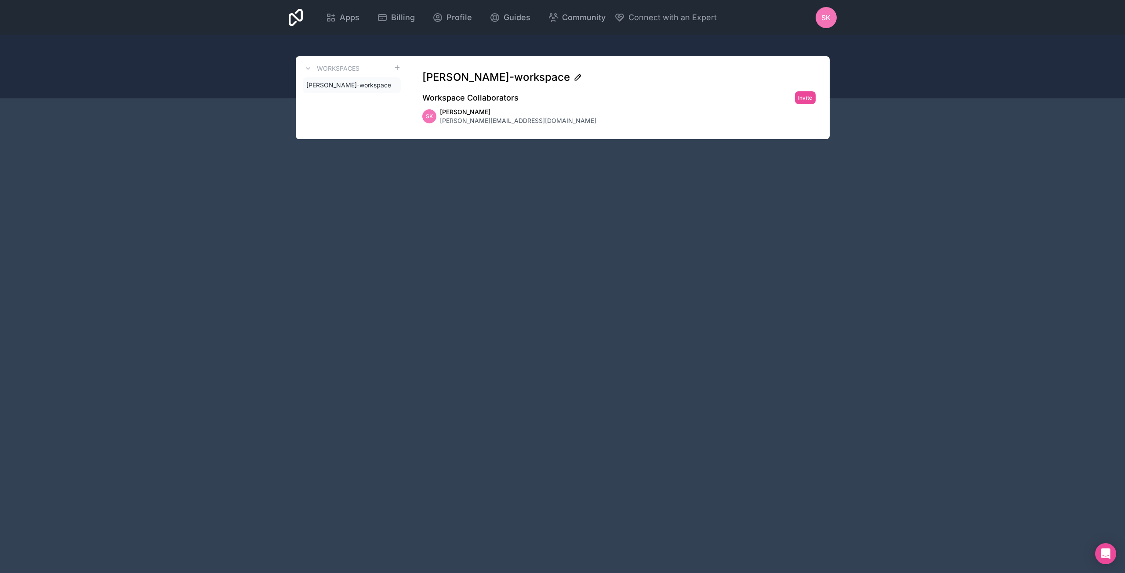  What do you see at coordinates (396, 18) in the screenshot?
I see `a: Billing` at bounding box center [396, 18].